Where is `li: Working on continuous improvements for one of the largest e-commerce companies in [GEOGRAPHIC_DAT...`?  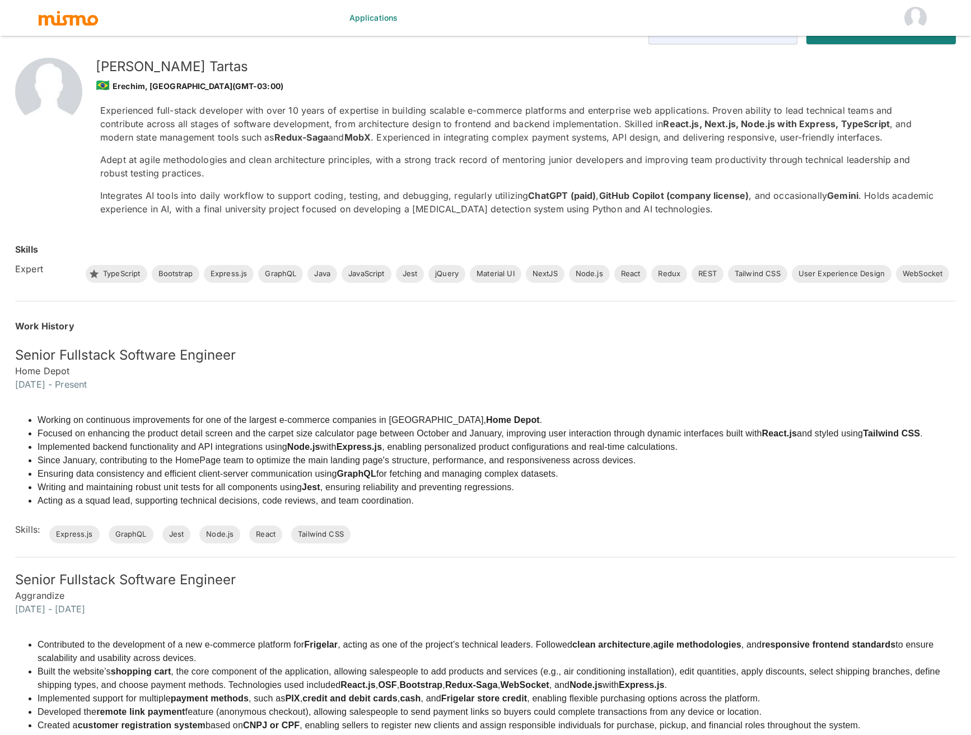
li: Working on continuous improvements for one of the largest e-commerce companies in [GEOGRAPHIC_DAT... is located at coordinates (480, 420).